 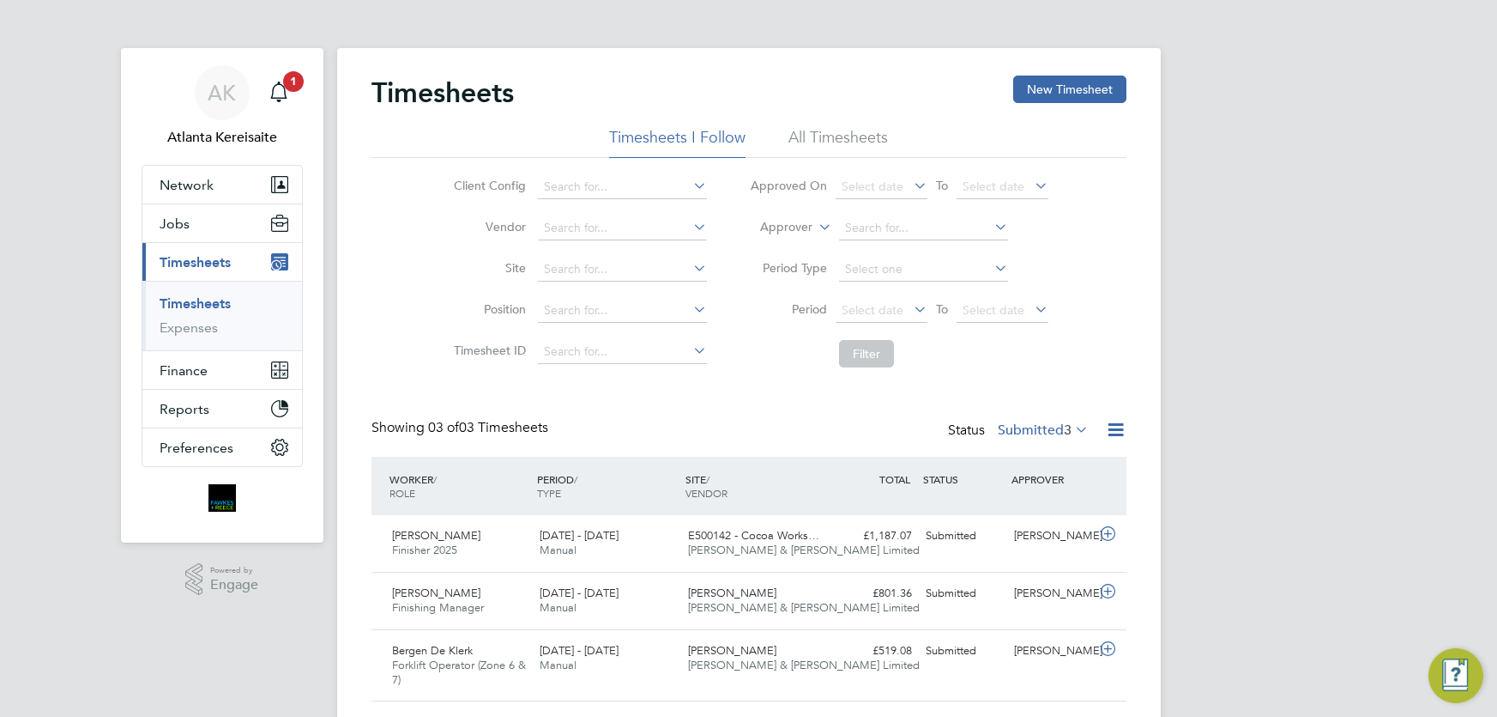 What do you see at coordinates (222, 137) in the screenshot?
I see `span: Atlanta Kereisaite` at bounding box center [222, 137].